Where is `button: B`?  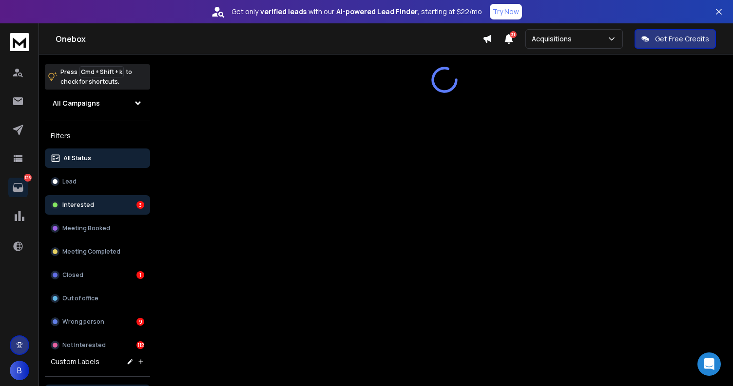
button: B is located at coordinates (19, 371).